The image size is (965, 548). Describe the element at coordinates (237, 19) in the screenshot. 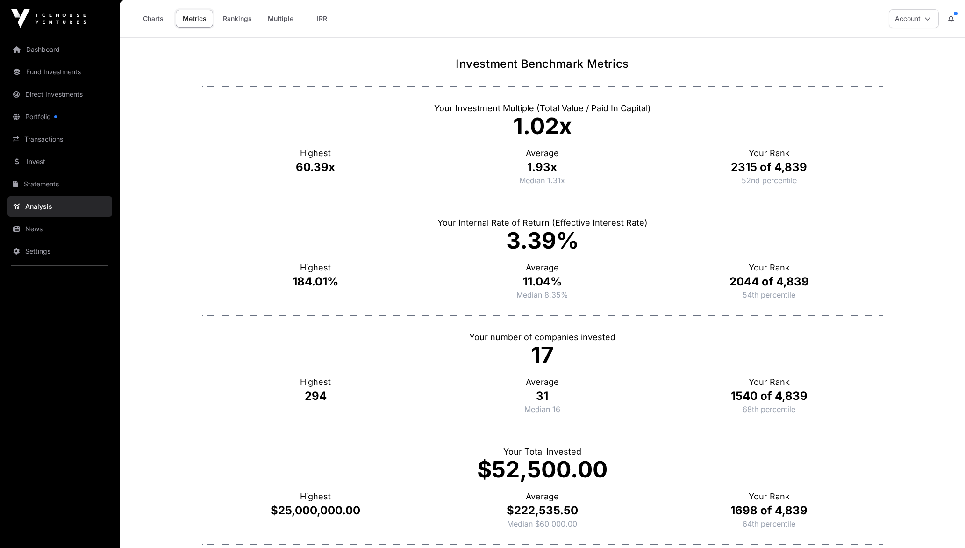

I see `a: Rankings` at that location.